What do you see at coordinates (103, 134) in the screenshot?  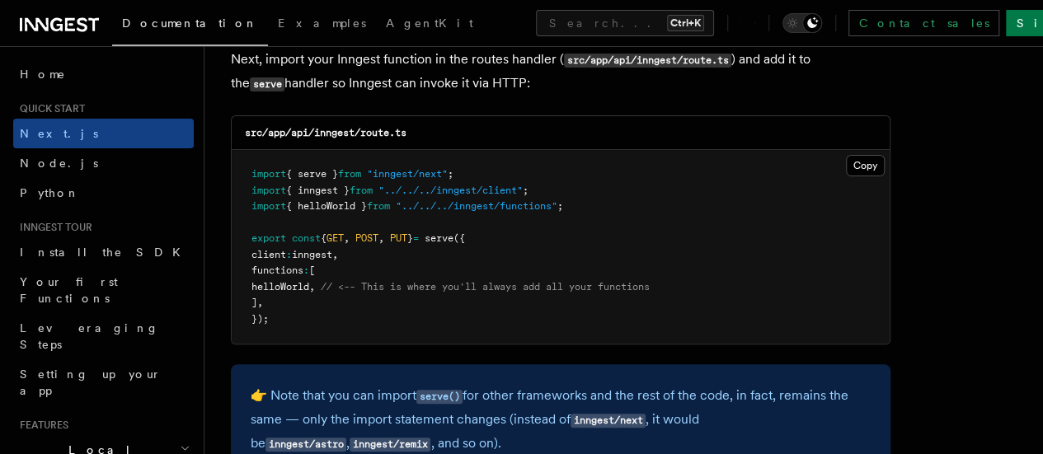 I see `a: Next.js` at bounding box center [103, 134].